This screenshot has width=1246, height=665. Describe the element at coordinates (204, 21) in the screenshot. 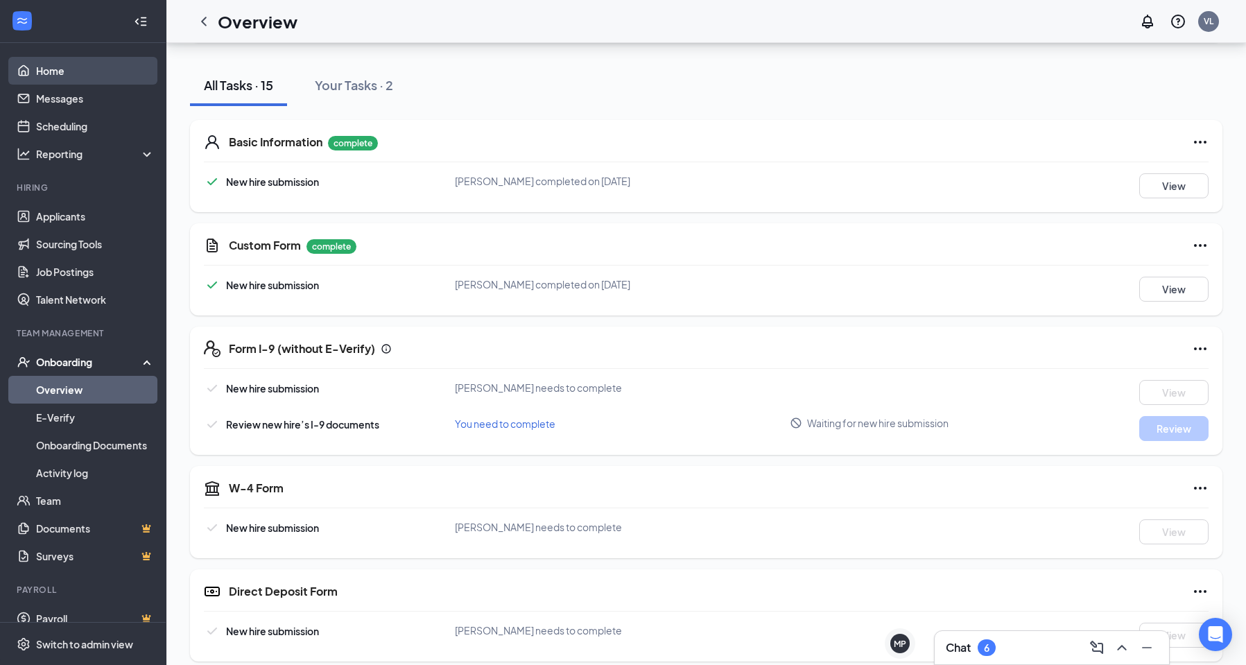

I see `svg: ChevronLeft` at that location.